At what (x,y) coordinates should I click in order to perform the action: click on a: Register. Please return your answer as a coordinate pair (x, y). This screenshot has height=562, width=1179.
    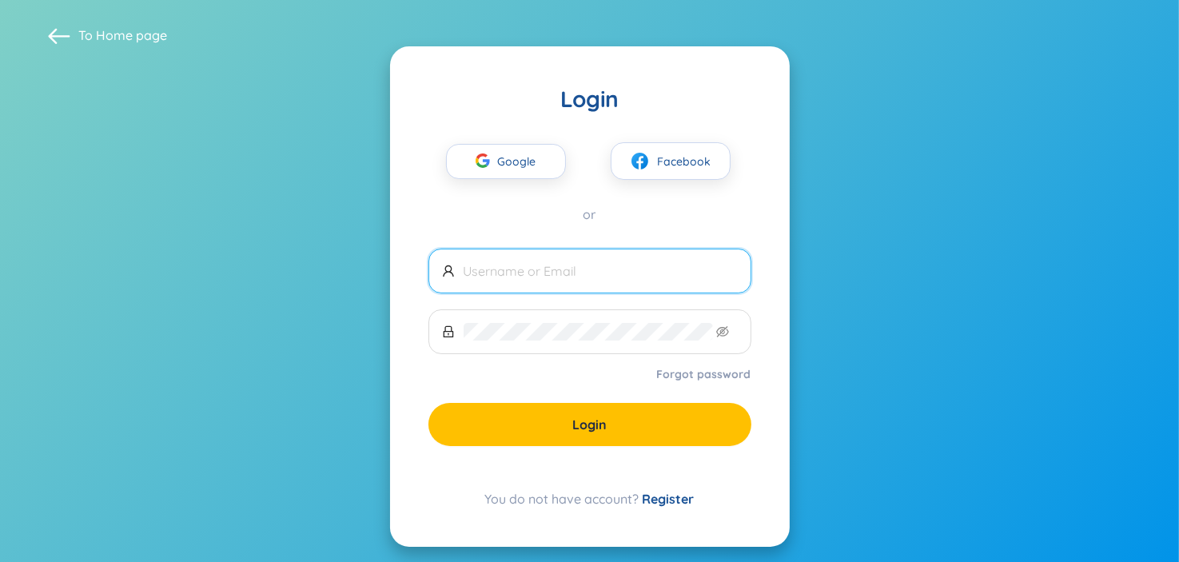
    Looking at the image, I should click on (668, 499).